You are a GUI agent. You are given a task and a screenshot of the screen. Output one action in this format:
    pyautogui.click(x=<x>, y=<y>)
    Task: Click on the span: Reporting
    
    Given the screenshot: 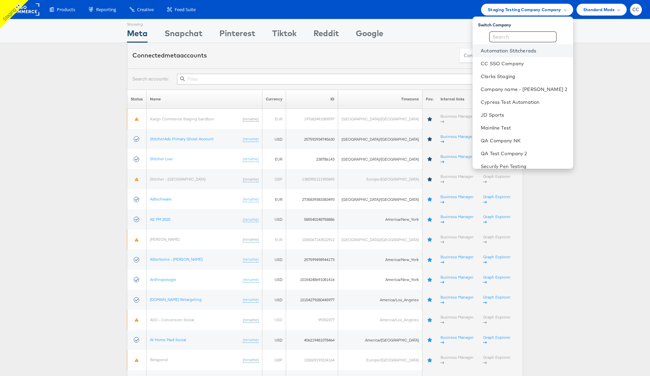 What is the action you would take?
    pyautogui.click(x=106, y=9)
    